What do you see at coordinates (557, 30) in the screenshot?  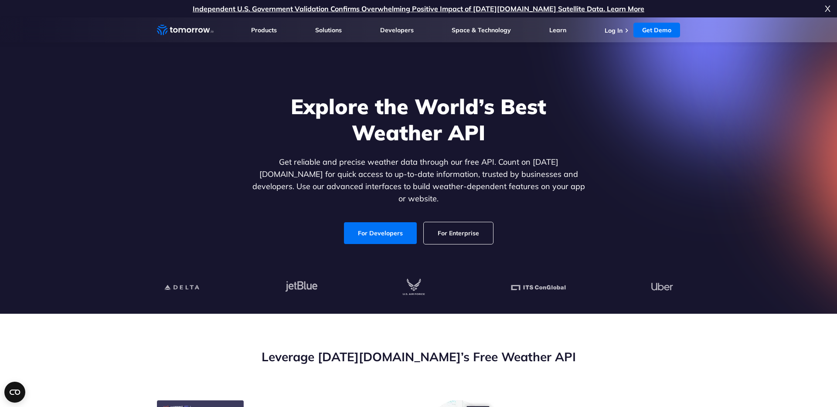 I see `a: Learn` at bounding box center [557, 30].